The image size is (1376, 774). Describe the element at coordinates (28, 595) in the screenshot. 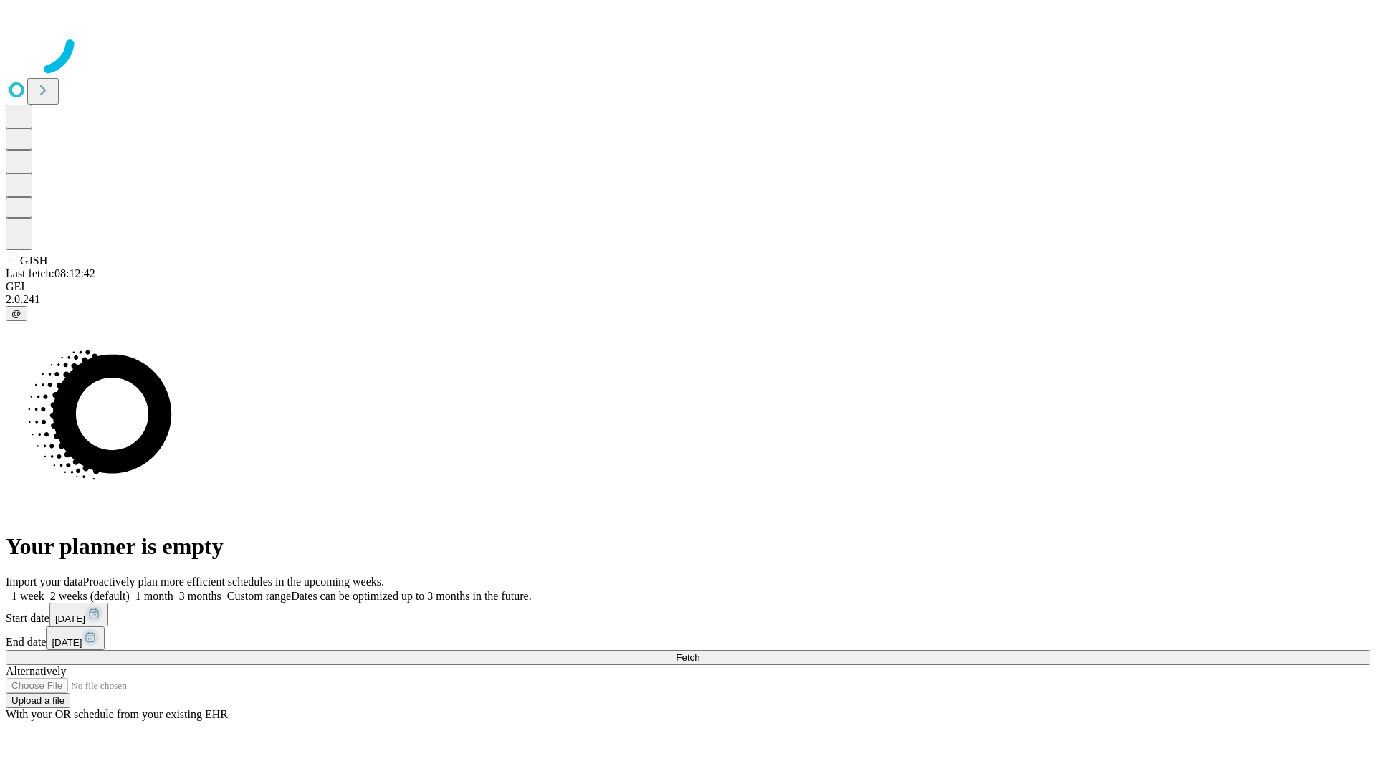

I see `span: 1 week` at that location.